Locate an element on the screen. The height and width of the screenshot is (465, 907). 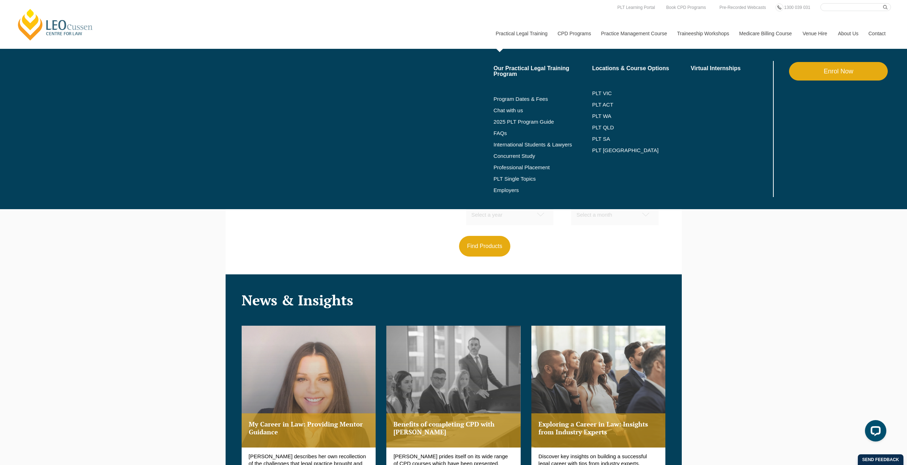
a: Enrol Now is located at coordinates (838, 71).